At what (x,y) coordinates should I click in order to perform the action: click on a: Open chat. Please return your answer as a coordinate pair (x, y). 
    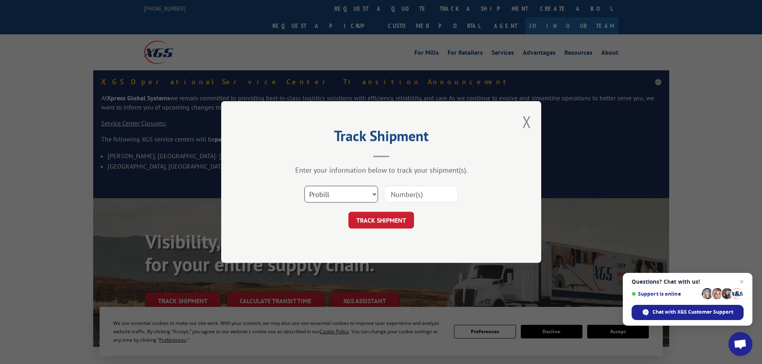
    Looking at the image, I should click on (740, 344).